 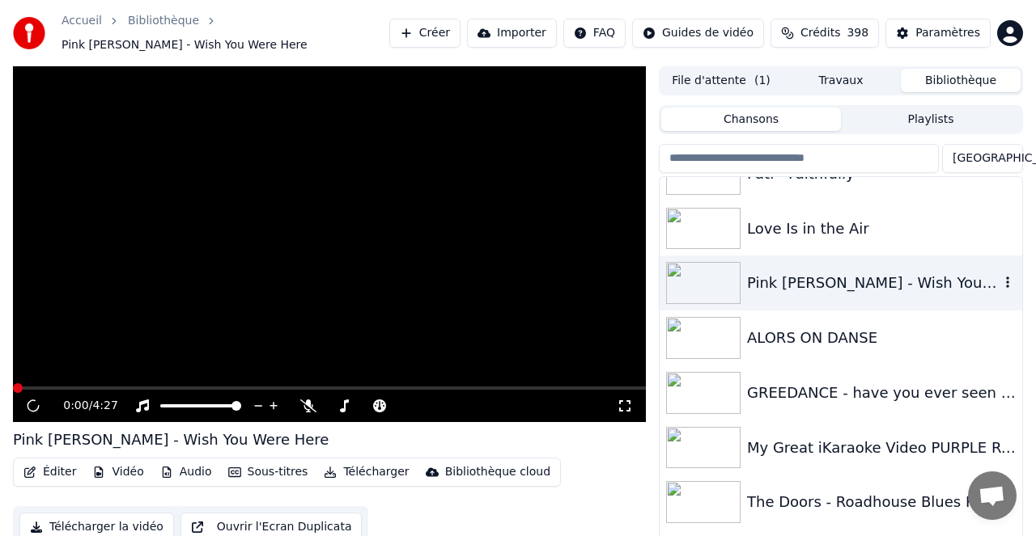 What do you see at coordinates (268, 472) in the screenshot?
I see `button: Sous-titres` at bounding box center [268, 472].